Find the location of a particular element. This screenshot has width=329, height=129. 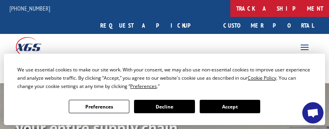

button: Accept is located at coordinates (230, 106).